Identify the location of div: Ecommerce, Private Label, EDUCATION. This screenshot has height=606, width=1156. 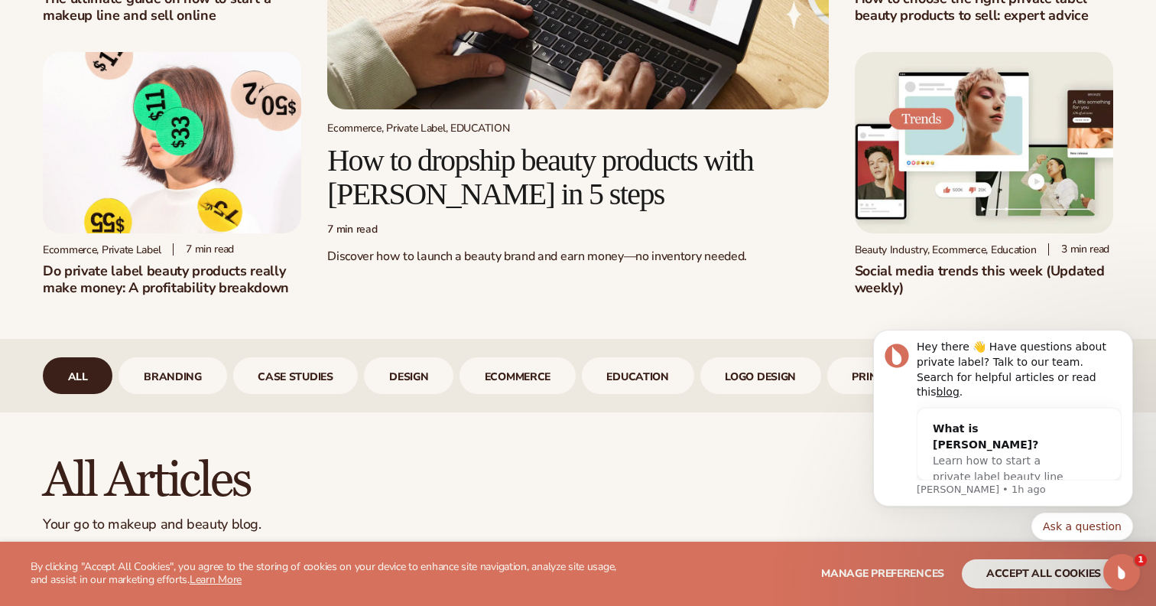
(577, 128).